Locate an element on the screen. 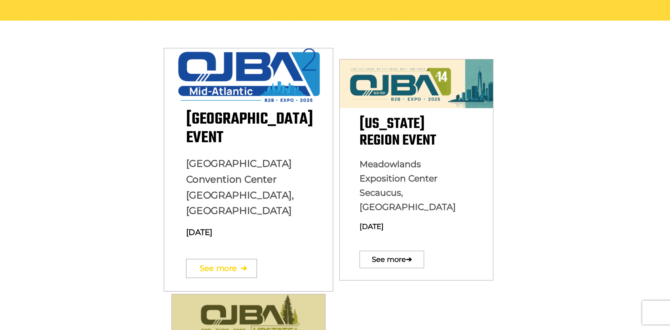 Image resolution: width=670 pixels, height=330 pixels. input: Enter your last name is located at coordinates (77, 82).